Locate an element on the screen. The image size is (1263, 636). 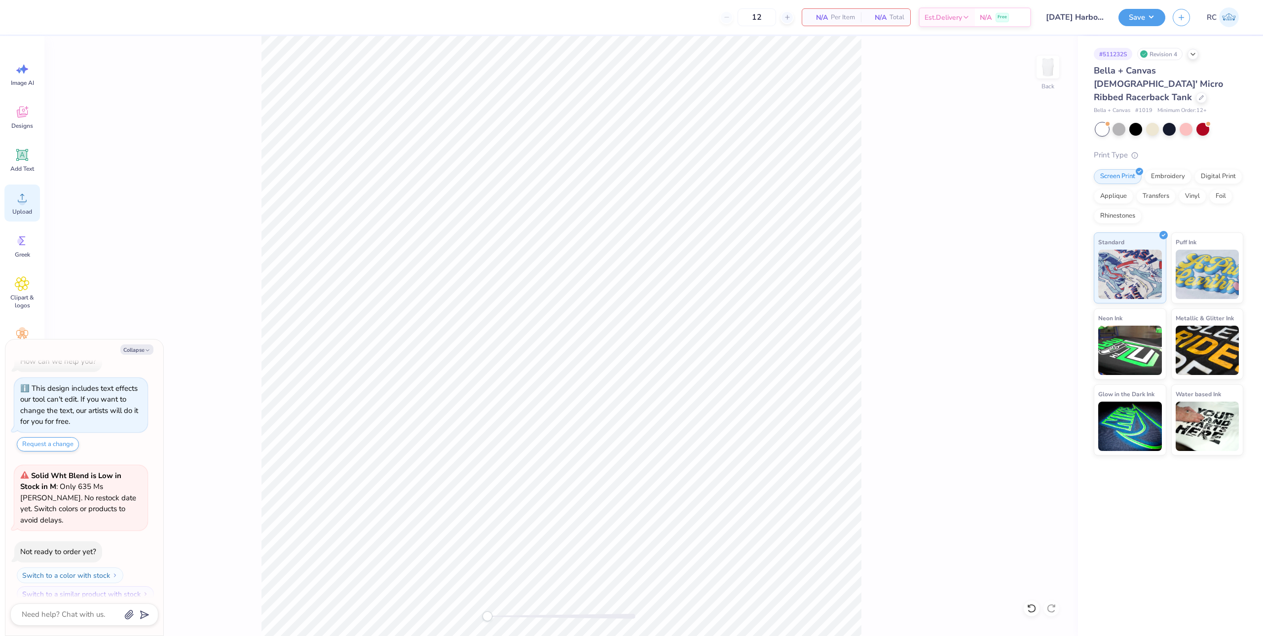
span: Clipart & logos is located at coordinates (22, 301).